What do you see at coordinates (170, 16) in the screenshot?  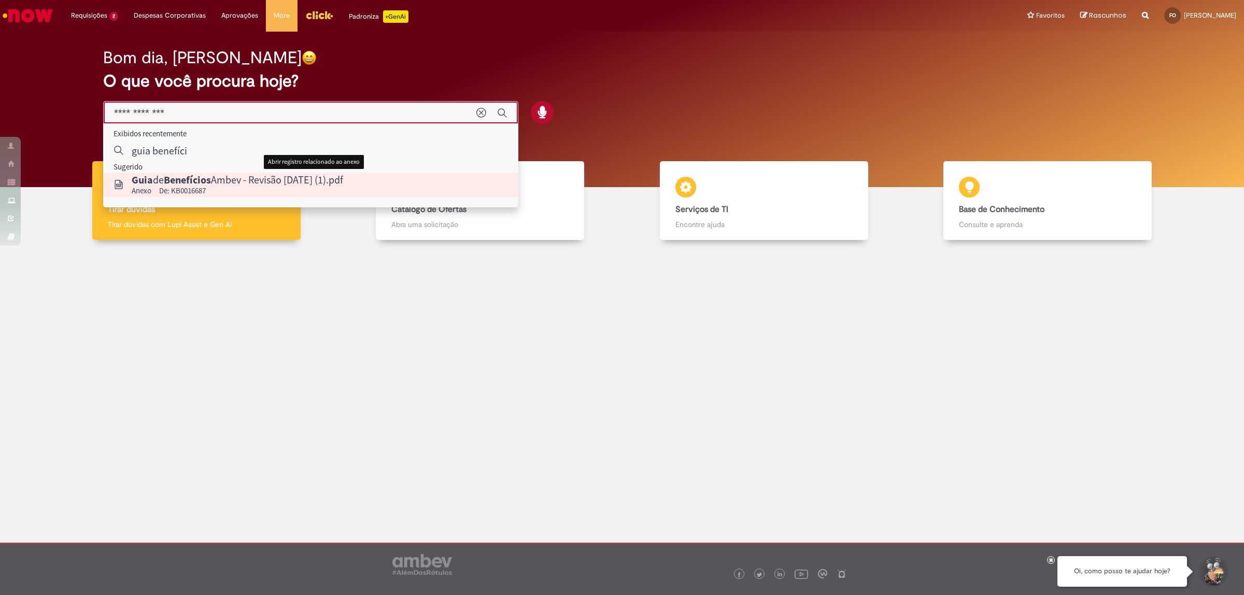 I see `span: Despesas Corporativas` at bounding box center [170, 16].